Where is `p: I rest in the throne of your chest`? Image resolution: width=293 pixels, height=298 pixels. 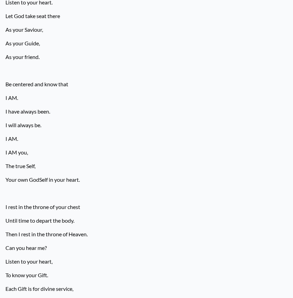
p: I rest in the throne of your chest is located at coordinates (146, 207).